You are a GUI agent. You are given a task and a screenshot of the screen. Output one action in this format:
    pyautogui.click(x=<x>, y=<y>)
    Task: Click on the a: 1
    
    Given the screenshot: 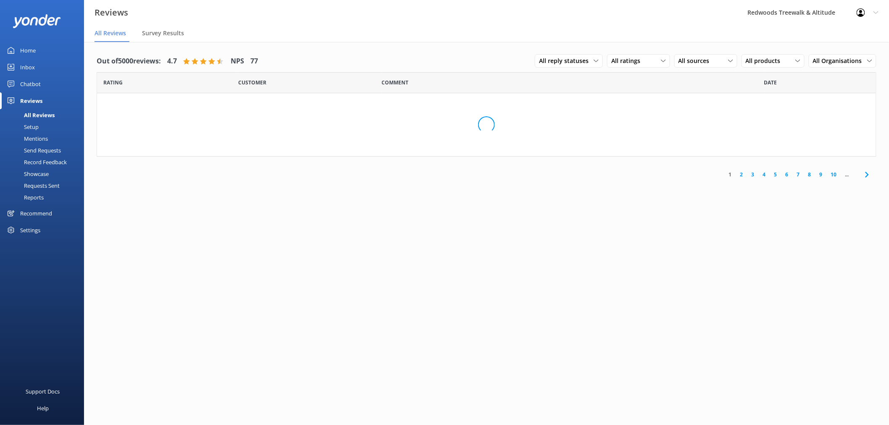 What is the action you would take?
    pyautogui.click(x=730, y=174)
    